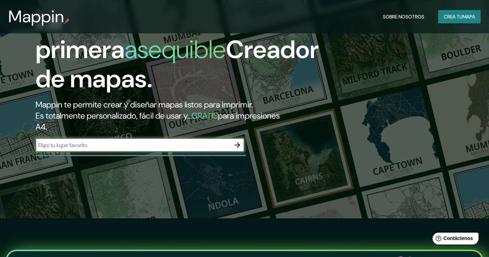 The height and width of the screenshot is (257, 489). I want to click on font: para impresiones A4., so click(158, 121).